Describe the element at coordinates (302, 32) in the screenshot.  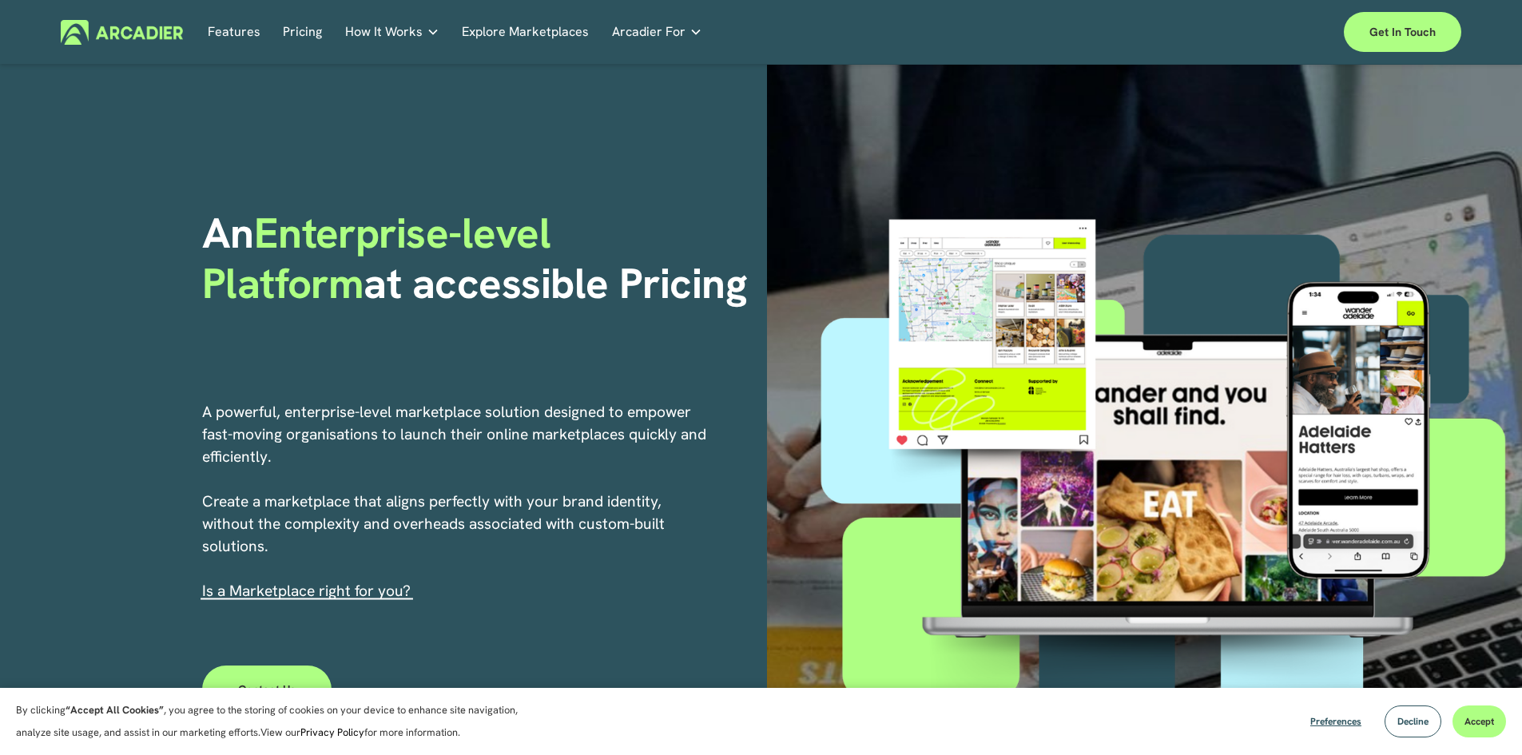
I see `a: Pricing` at that location.